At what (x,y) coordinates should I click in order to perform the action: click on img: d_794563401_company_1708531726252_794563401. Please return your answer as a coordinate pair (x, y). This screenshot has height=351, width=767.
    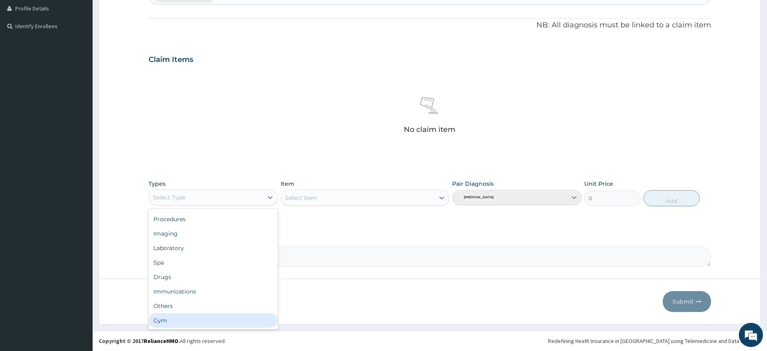
    Looking at the image, I should click on (24, 50).